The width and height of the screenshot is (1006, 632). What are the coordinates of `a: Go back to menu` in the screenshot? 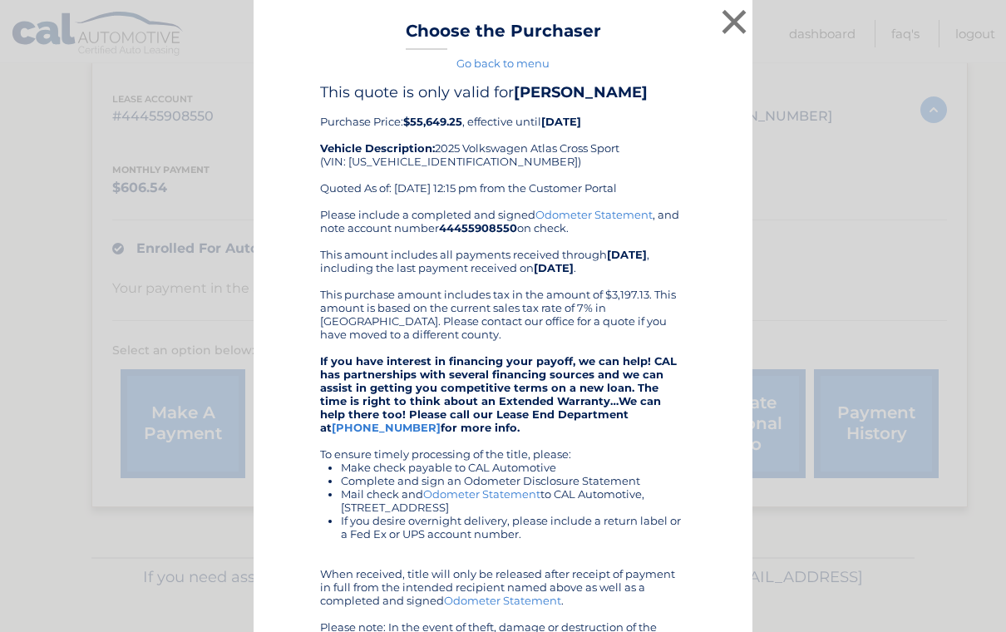 It's located at (503, 63).